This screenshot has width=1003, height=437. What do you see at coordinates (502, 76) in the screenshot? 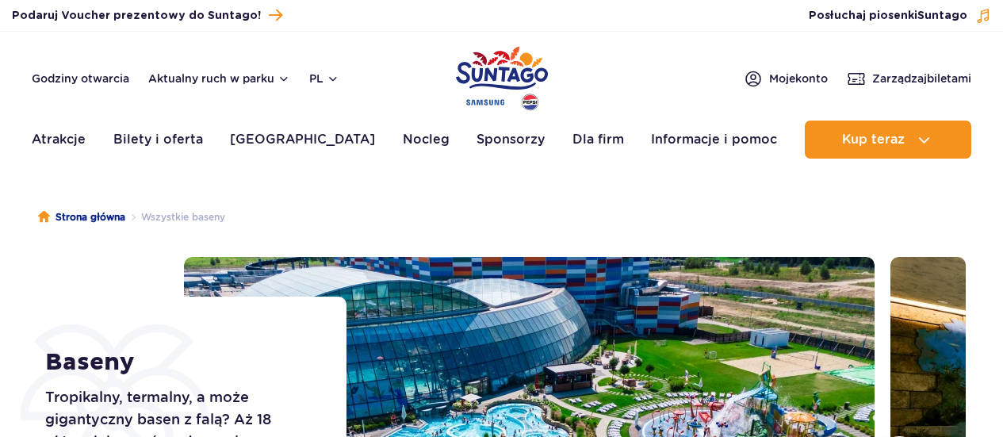
I see `a: Park of Poland` at bounding box center [502, 76].